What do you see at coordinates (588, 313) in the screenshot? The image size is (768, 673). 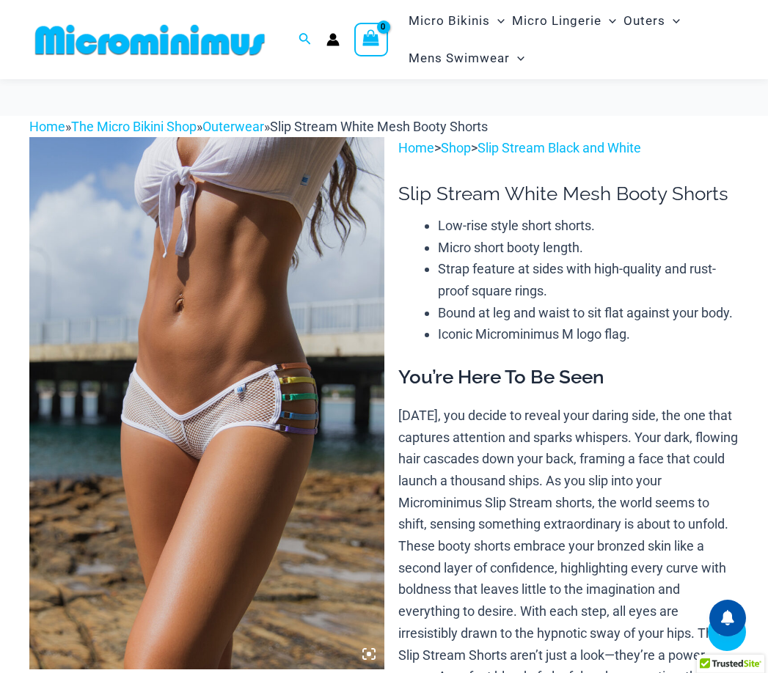 I see `li: Bound at leg and waist to sit flat against your body.` at bounding box center [588, 313].